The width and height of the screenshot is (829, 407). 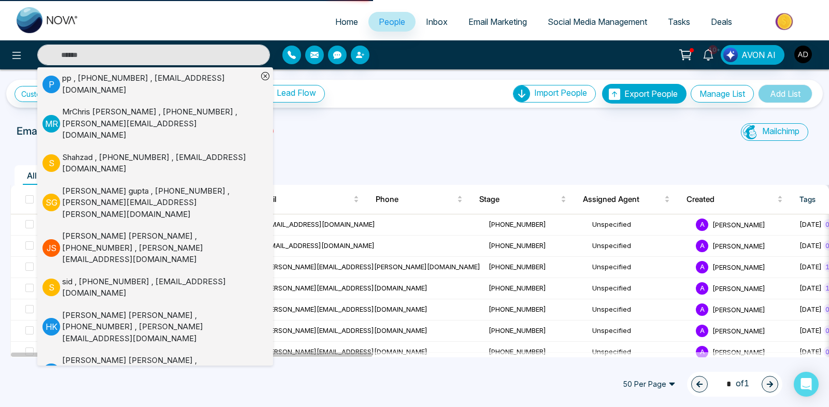 I want to click on th: Phone, so click(x=419, y=200).